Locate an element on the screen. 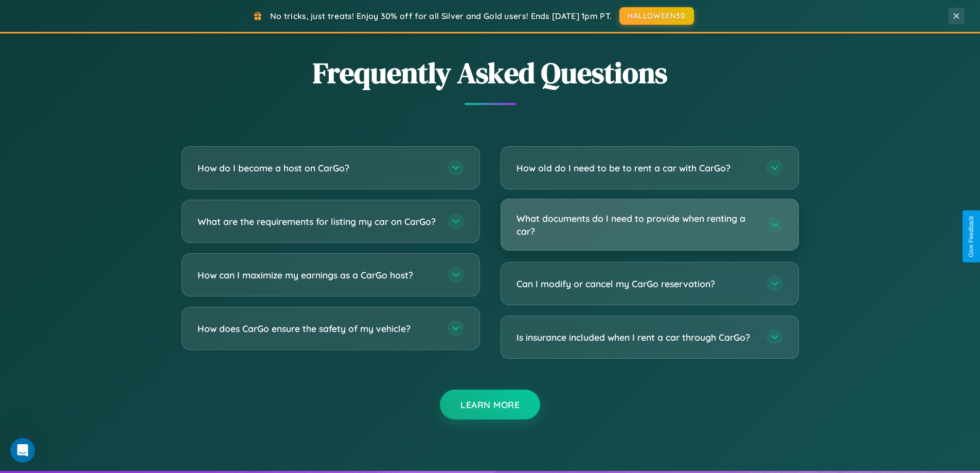 This screenshot has width=980, height=473. h3: What are the requirements for listing my car on CarGo? is located at coordinates (317, 221).